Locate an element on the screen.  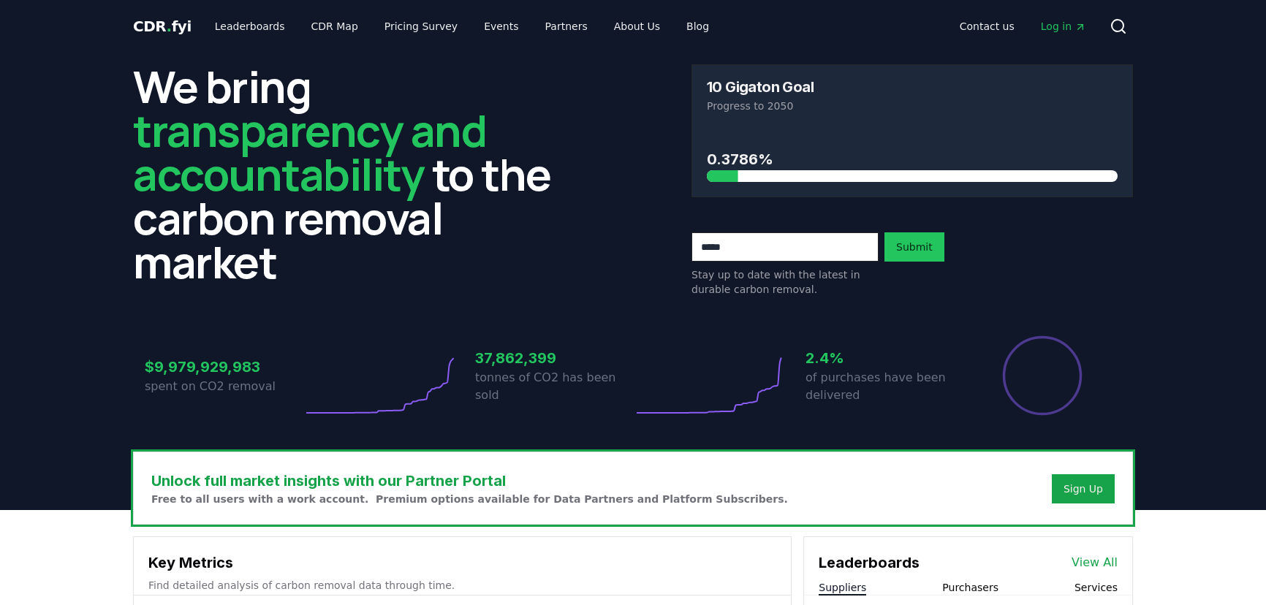
div: Sign Up is located at coordinates (1083, 489).